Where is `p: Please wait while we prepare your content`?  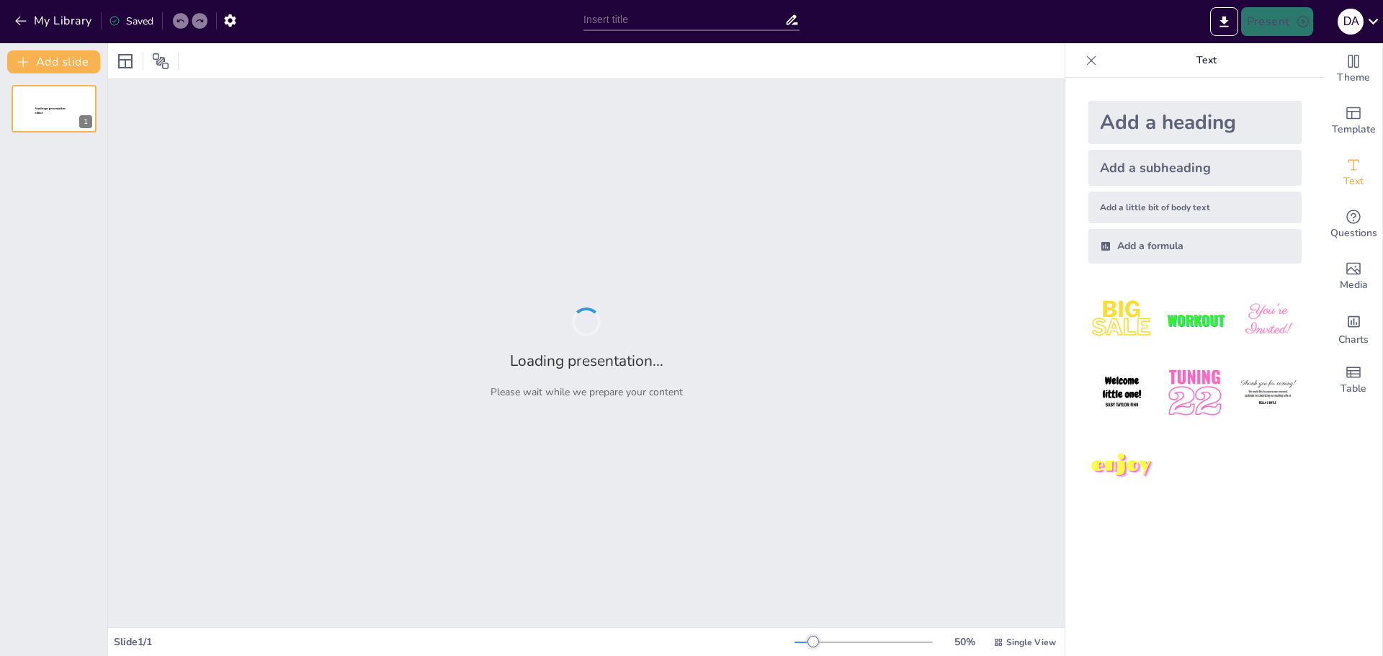
p: Please wait while we prepare your content is located at coordinates (586, 392).